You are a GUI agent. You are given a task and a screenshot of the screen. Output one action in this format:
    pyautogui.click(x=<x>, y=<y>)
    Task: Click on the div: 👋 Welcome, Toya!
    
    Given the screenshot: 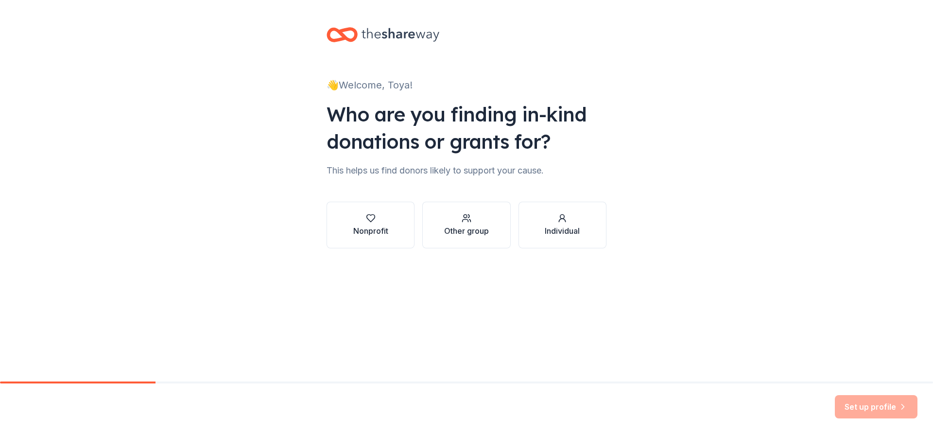 What is the action you would take?
    pyautogui.click(x=467, y=85)
    